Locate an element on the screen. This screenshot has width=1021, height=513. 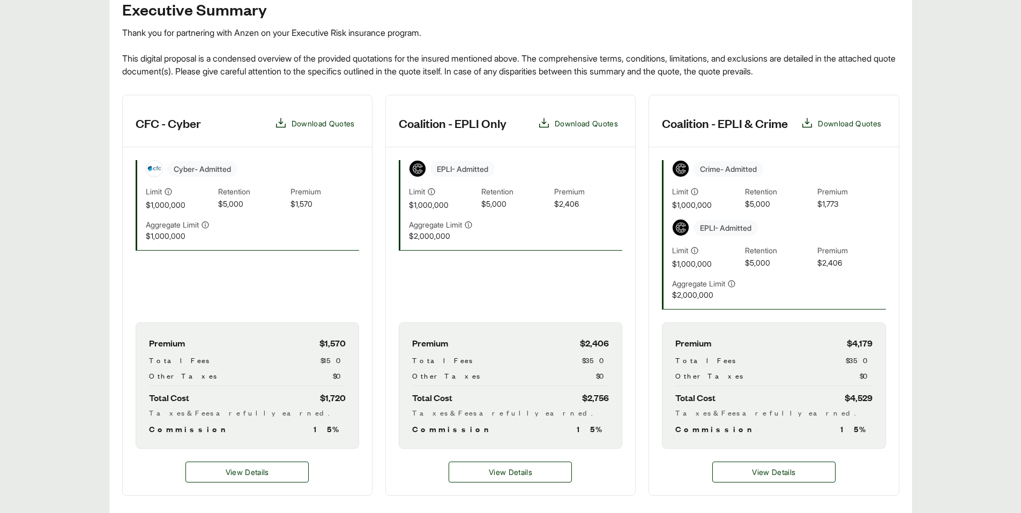
span: Crime - Admitted is located at coordinates (728, 169).